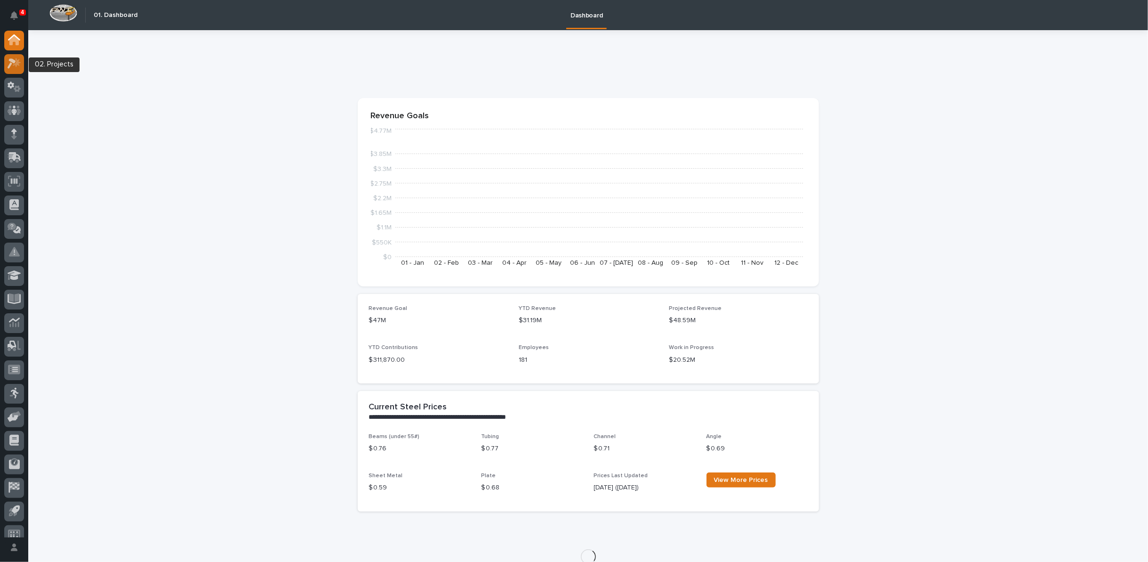 The width and height of the screenshot is (1148, 562). Describe the element at coordinates (786, 263) in the screenshot. I see `text: 12 - Dec` at that location.